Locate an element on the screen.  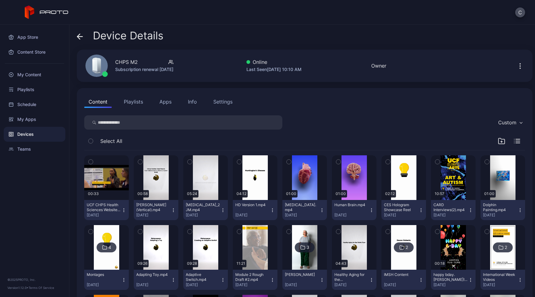
div: cancer_2 JM.mp4 is located at coordinates (203, 207).